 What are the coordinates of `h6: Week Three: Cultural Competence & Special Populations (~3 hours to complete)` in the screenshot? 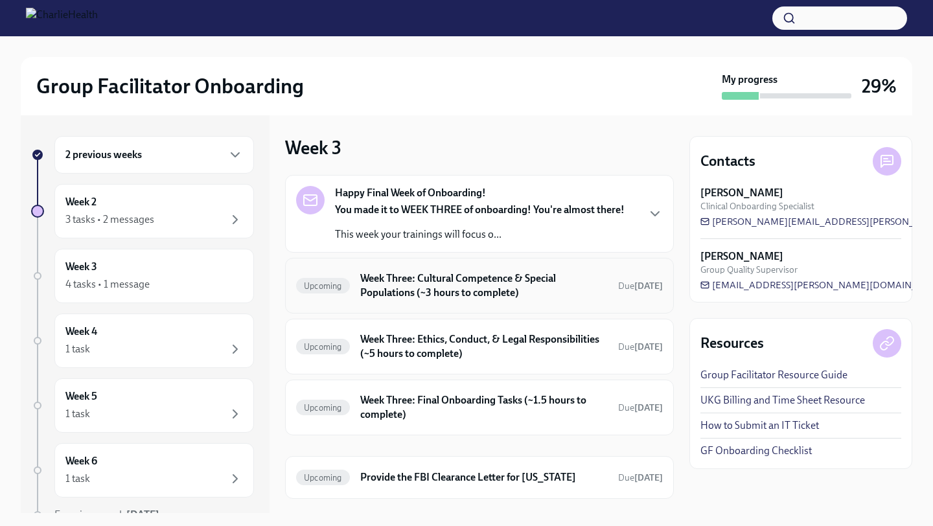 It's located at (484, 286).